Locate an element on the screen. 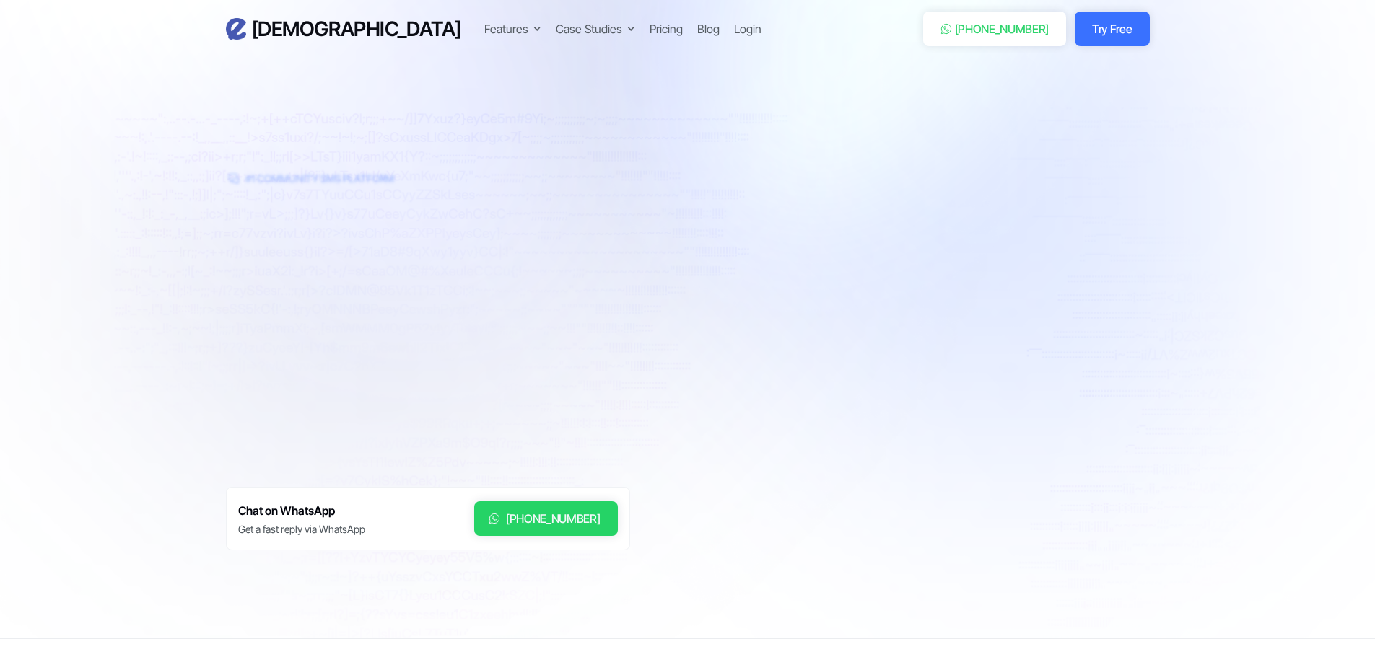  div: Blog is located at coordinates (708, 29).